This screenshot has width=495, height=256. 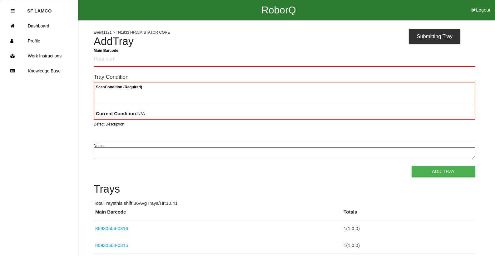 I want to click on h4: Trays, so click(x=284, y=189).